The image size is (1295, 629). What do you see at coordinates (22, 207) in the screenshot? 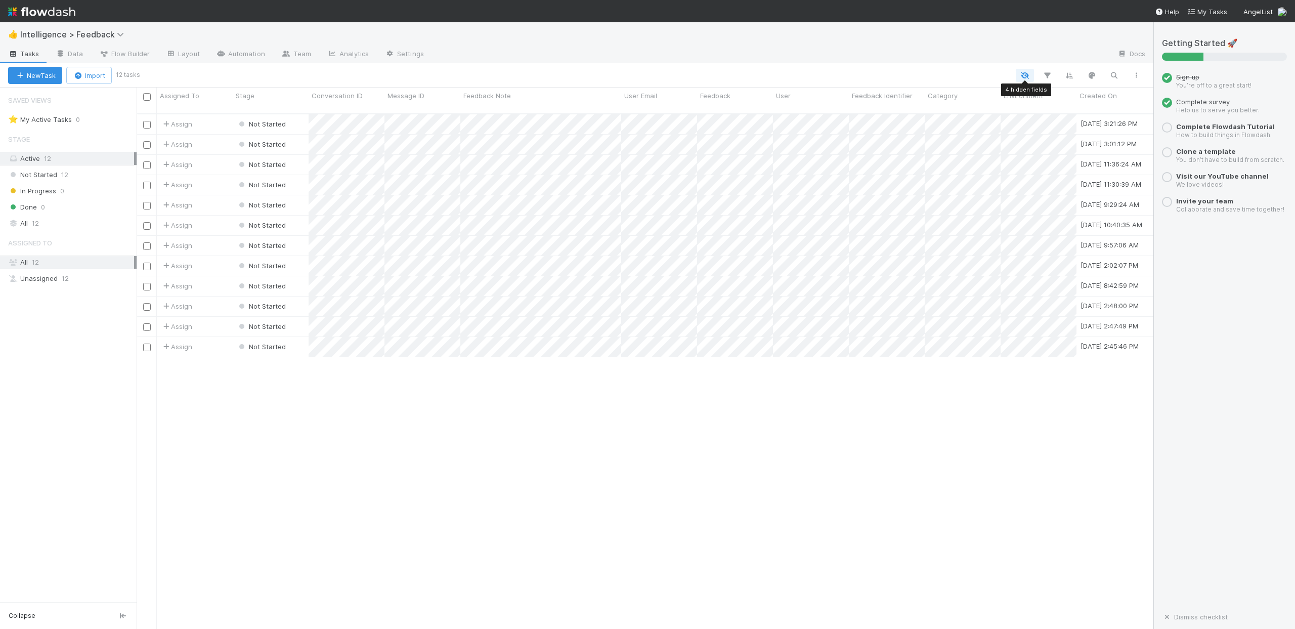
I see `span: Done` at bounding box center [22, 207].